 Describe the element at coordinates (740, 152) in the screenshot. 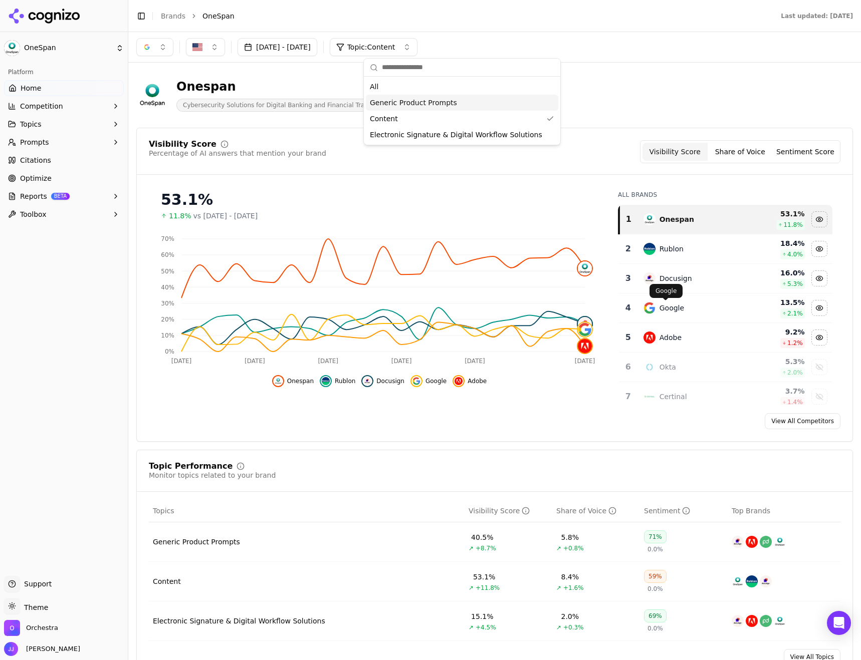

I see `button: Share of Voice` at that location.